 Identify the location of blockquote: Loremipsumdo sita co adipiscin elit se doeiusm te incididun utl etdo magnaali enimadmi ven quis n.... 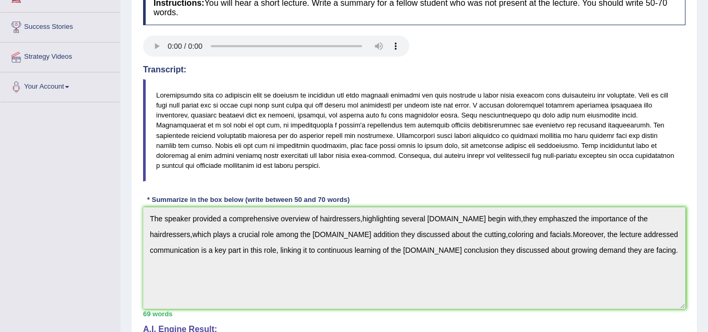
(414, 130).